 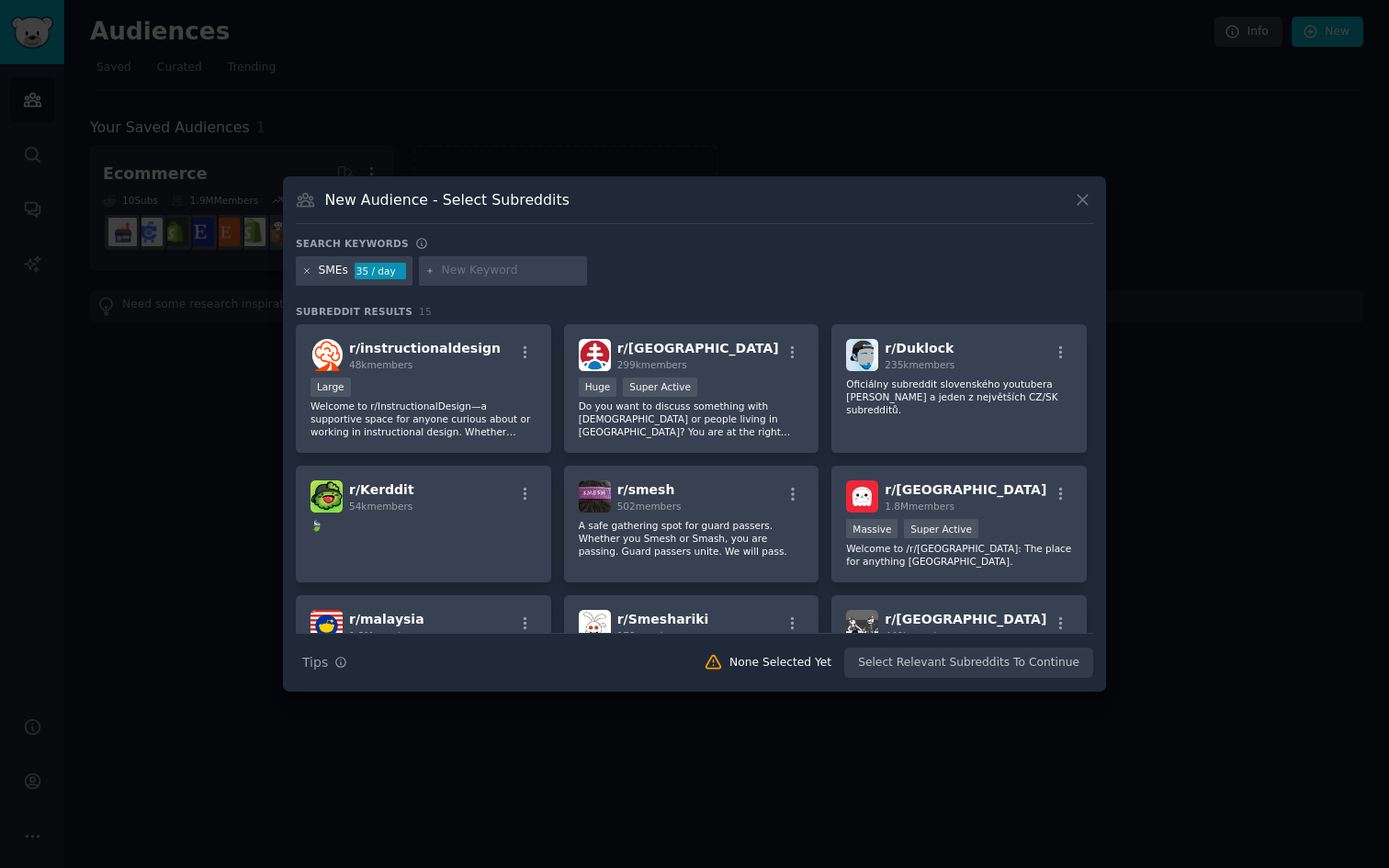 What do you see at coordinates (594, 354) in the screenshot?
I see `img: Slovakia` at bounding box center [594, 354].